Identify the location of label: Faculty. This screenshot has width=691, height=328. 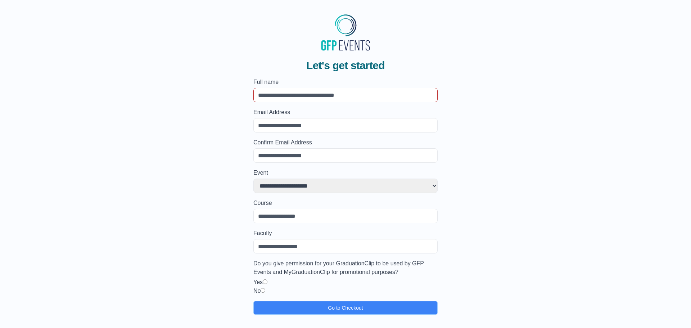
(346, 233).